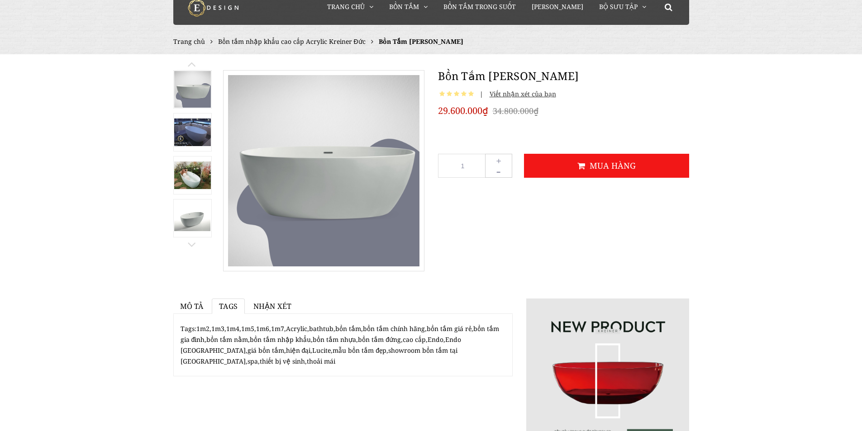 Image resolution: width=862 pixels, height=431 pixels. What do you see at coordinates (280, 339) in the screenshot?
I see `a: bồn tắm nhập khẩu` at bounding box center [280, 339].